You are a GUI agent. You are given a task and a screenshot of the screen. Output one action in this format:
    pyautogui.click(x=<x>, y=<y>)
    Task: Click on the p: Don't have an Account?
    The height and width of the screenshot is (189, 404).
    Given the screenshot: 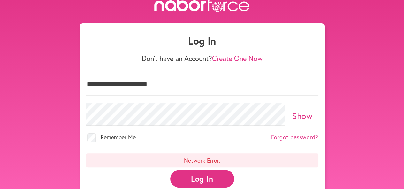 What is the action you would take?
    pyautogui.click(x=202, y=58)
    